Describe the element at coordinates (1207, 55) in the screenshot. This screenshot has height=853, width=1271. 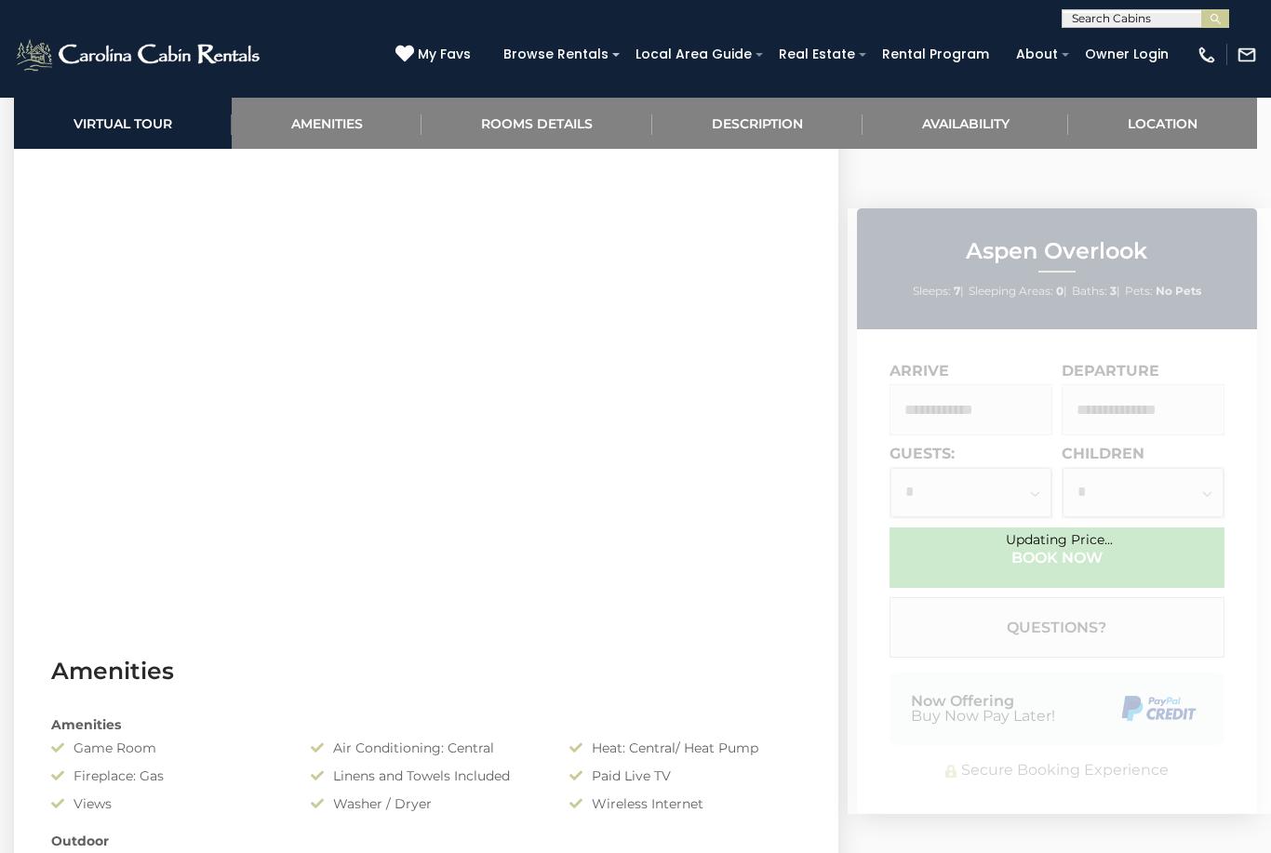
I see `img: phone-regular-white.png` at that location.